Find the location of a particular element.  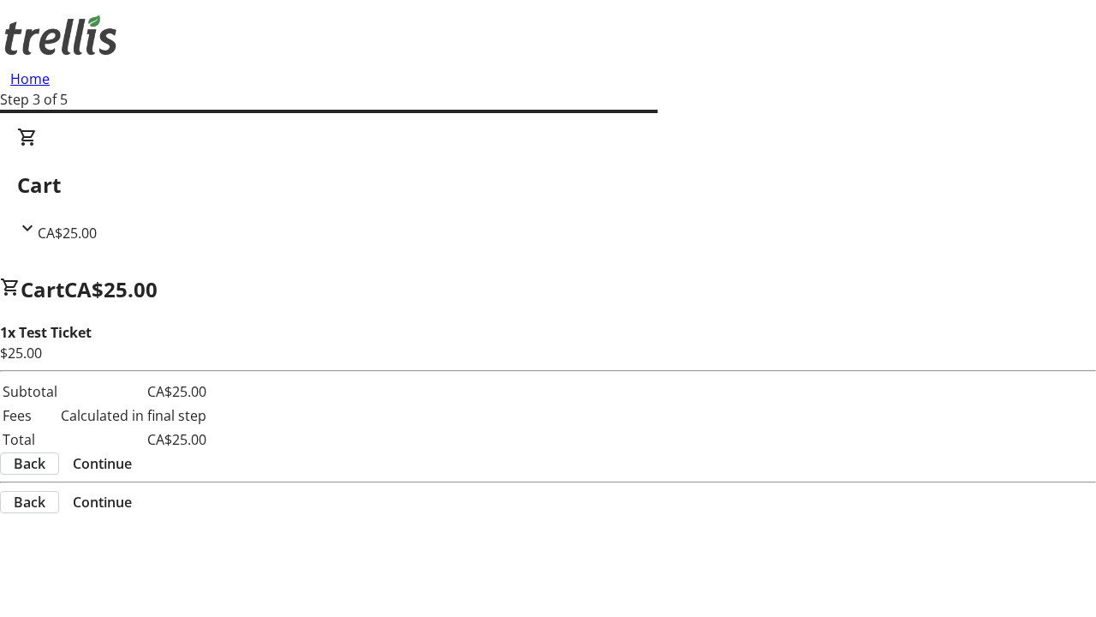

h2: Cart is located at coordinates (548, 185).